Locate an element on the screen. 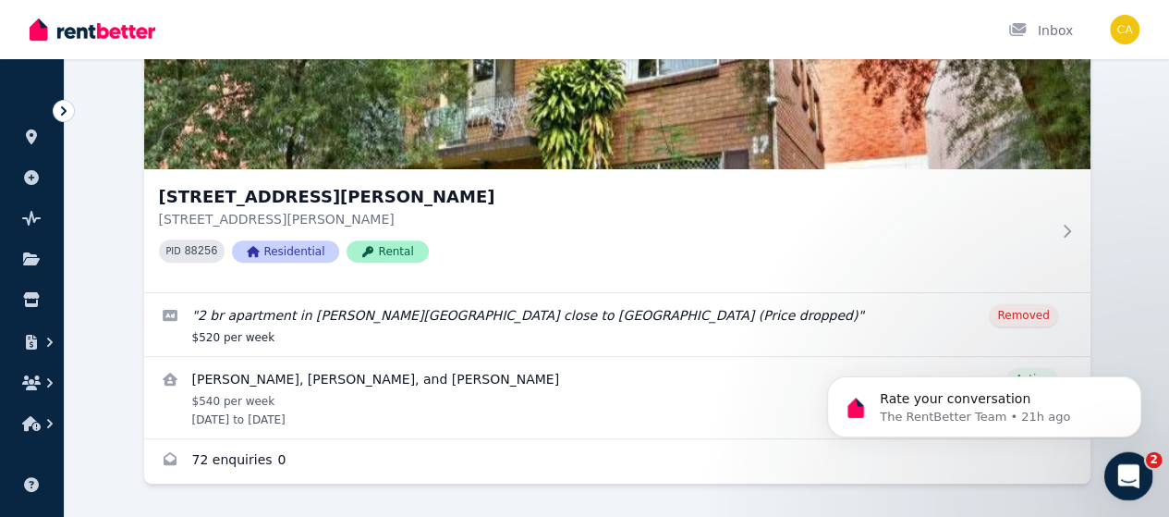 The width and height of the screenshot is (1169, 517). div: Inbox is located at coordinates (1041, 31).